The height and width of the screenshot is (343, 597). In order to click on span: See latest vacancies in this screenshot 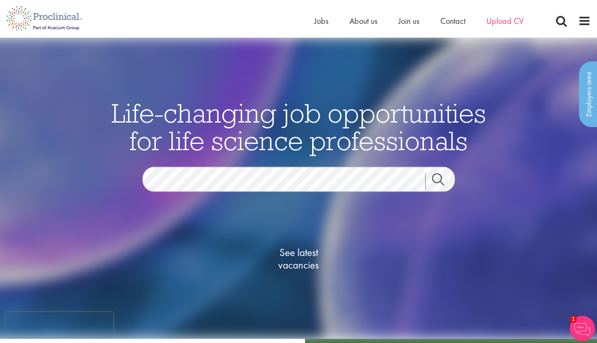, I will do `click(299, 259)`.